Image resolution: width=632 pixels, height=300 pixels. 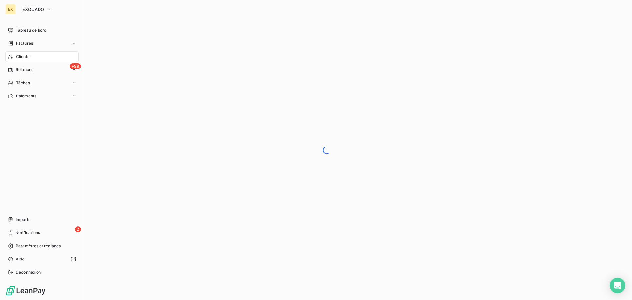 I want to click on span: Factures, so click(x=24, y=43).